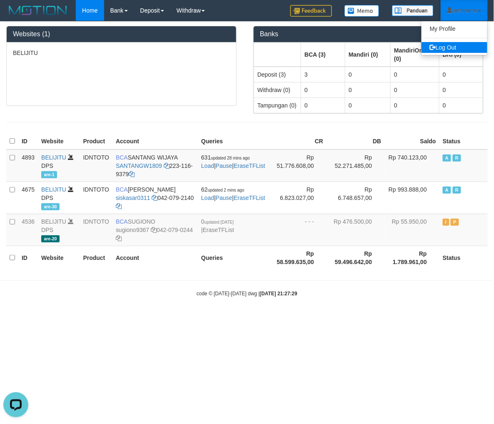 Image resolution: width=494 pixels, height=424 pixels. What do you see at coordinates (298, 198) in the screenshot?
I see `td: Rp 6.823.027,00` at bounding box center [298, 198].